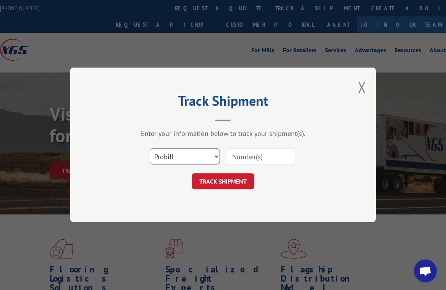 The height and width of the screenshot is (290, 446). Describe the element at coordinates (425, 271) in the screenshot. I see `div: Open chat` at that location.